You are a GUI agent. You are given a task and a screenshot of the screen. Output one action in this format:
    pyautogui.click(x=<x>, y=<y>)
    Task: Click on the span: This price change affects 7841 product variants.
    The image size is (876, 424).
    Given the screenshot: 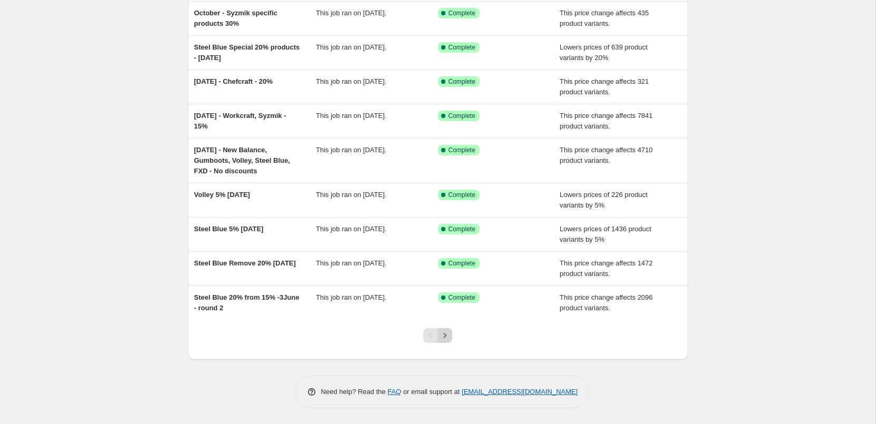 What is the action you would take?
    pyautogui.click(x=606, y=121)
    